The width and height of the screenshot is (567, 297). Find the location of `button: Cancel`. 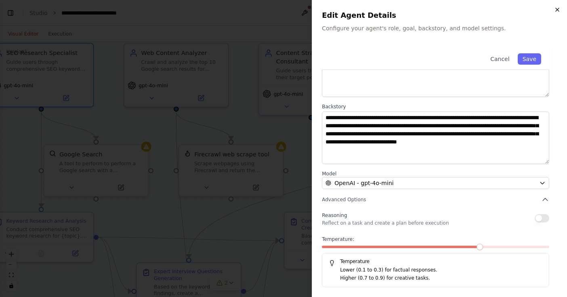

button: Cancel is located at coordinates (499, 59).